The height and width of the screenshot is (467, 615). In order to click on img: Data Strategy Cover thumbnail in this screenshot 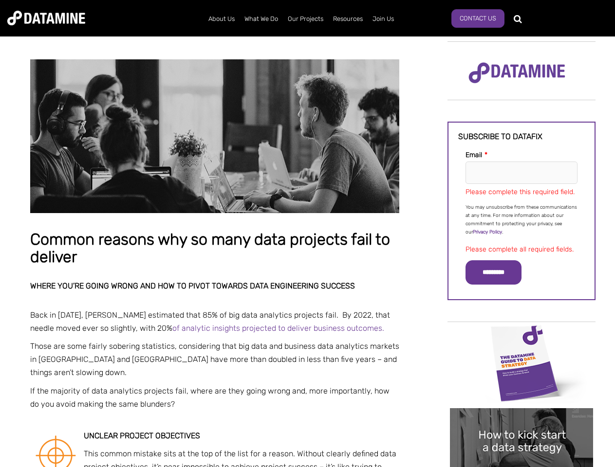, I will do `click(522, 363)`.